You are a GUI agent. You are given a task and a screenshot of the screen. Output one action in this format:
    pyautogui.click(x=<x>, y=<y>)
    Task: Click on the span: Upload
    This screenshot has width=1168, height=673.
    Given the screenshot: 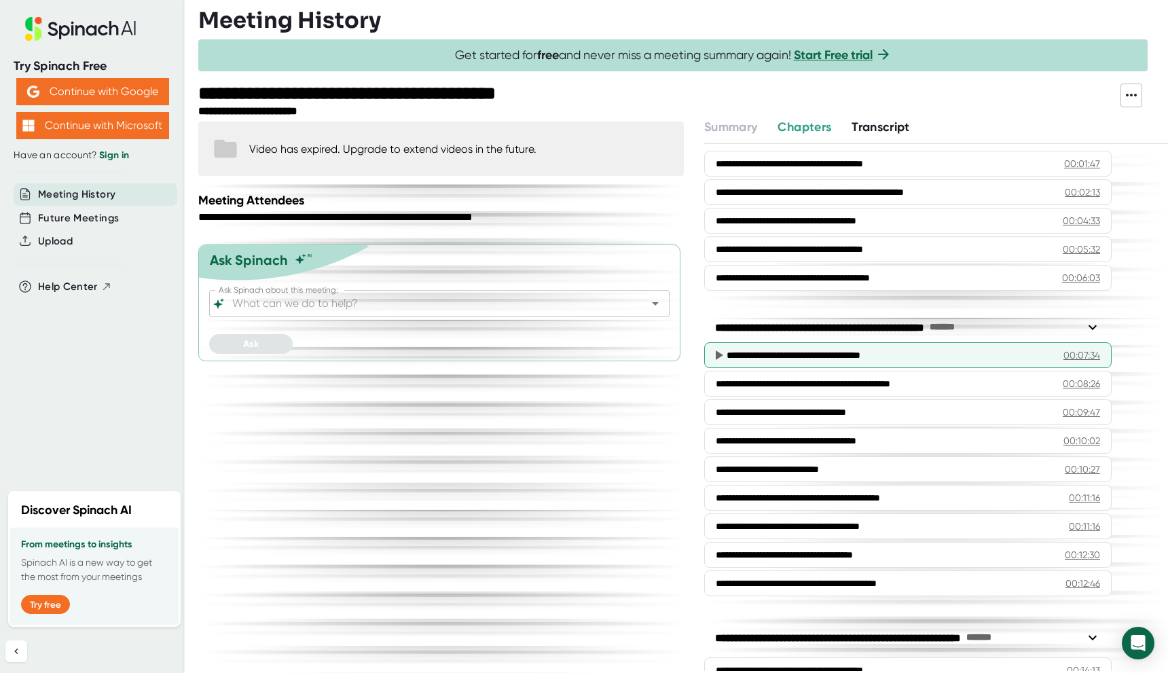 What is the action you would take?
    pyautogui.click(x=55, y=241)
    